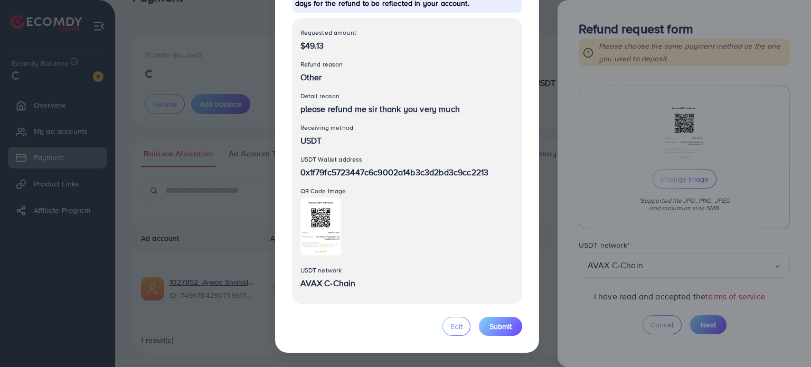 The width and height of the screenshot is (811, 367). What do you see at coordinates (407, 77) in the screenshot?
I see `p: Other` at bounding box center [407, 77].